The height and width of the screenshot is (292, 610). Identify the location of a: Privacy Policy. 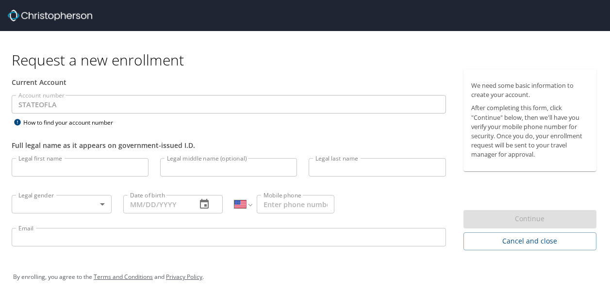
(184, 277).